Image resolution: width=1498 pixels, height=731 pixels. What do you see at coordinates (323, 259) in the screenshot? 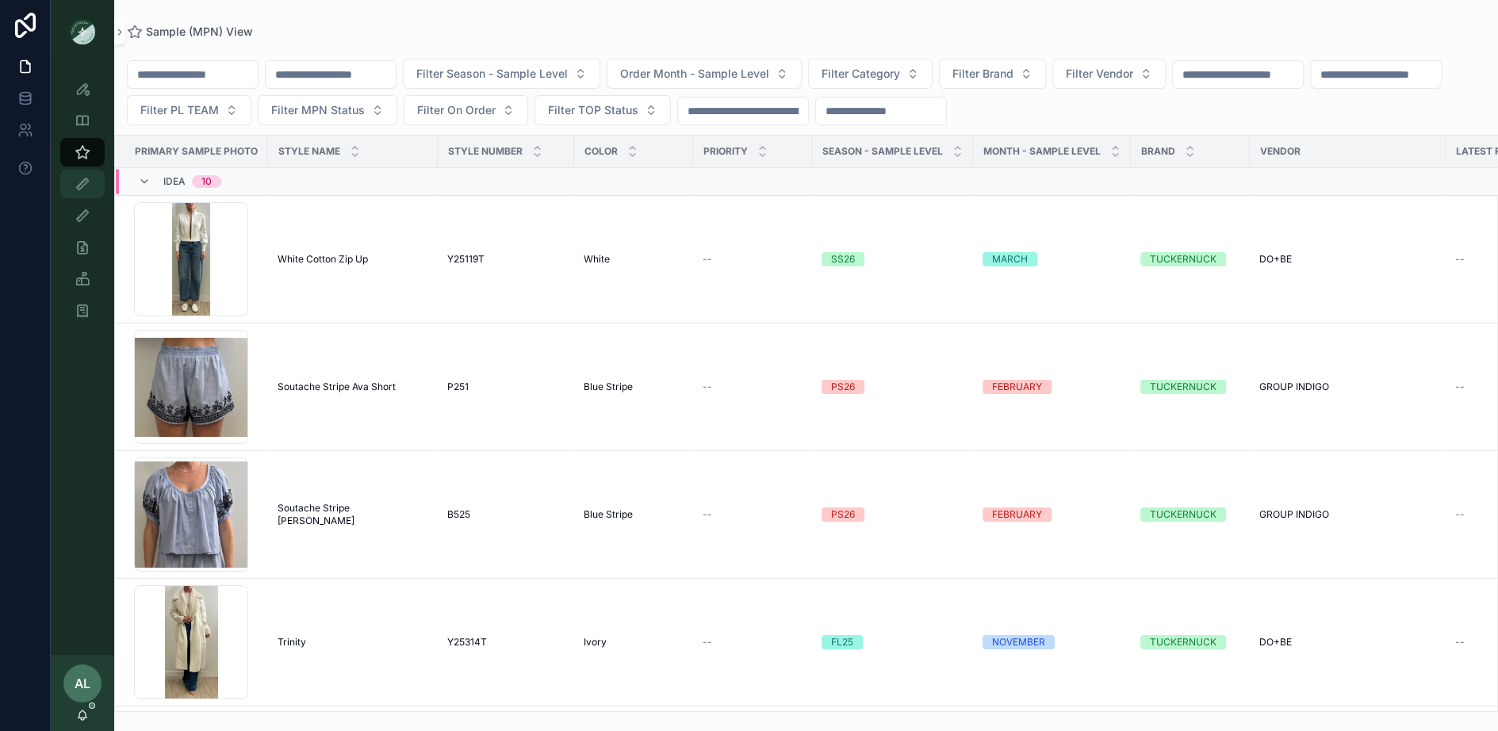
I see `span: White Cotton Zip Up` at bounding box center [323, 259].